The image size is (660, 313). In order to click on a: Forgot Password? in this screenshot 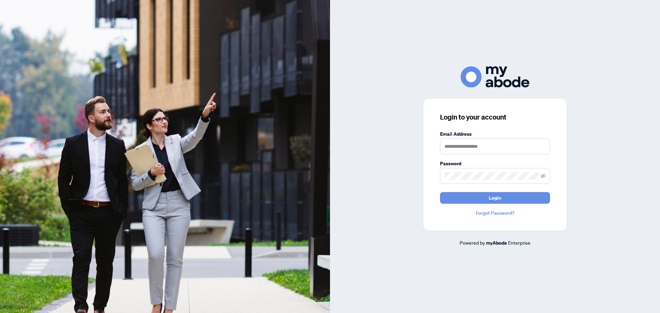, I will do `click(495, 213)`.